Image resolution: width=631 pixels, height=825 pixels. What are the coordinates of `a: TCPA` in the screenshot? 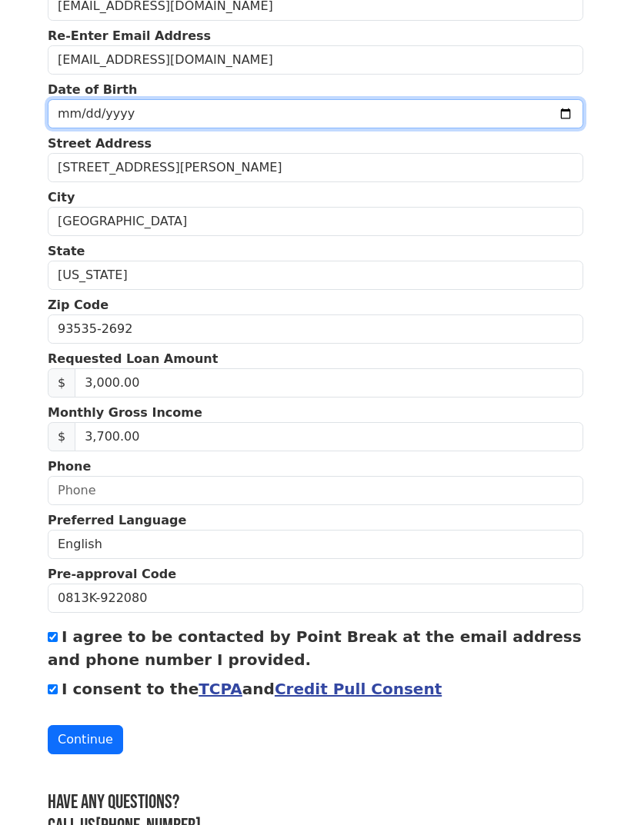 It's located at (220, 689).